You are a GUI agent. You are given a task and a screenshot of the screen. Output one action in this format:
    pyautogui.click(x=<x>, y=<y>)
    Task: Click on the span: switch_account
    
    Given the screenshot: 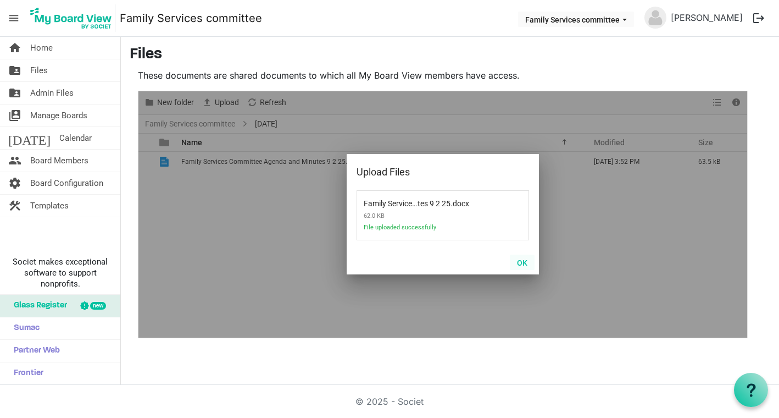 What is the action you would take?
    pyautogui.click(x=15, y=115)
    